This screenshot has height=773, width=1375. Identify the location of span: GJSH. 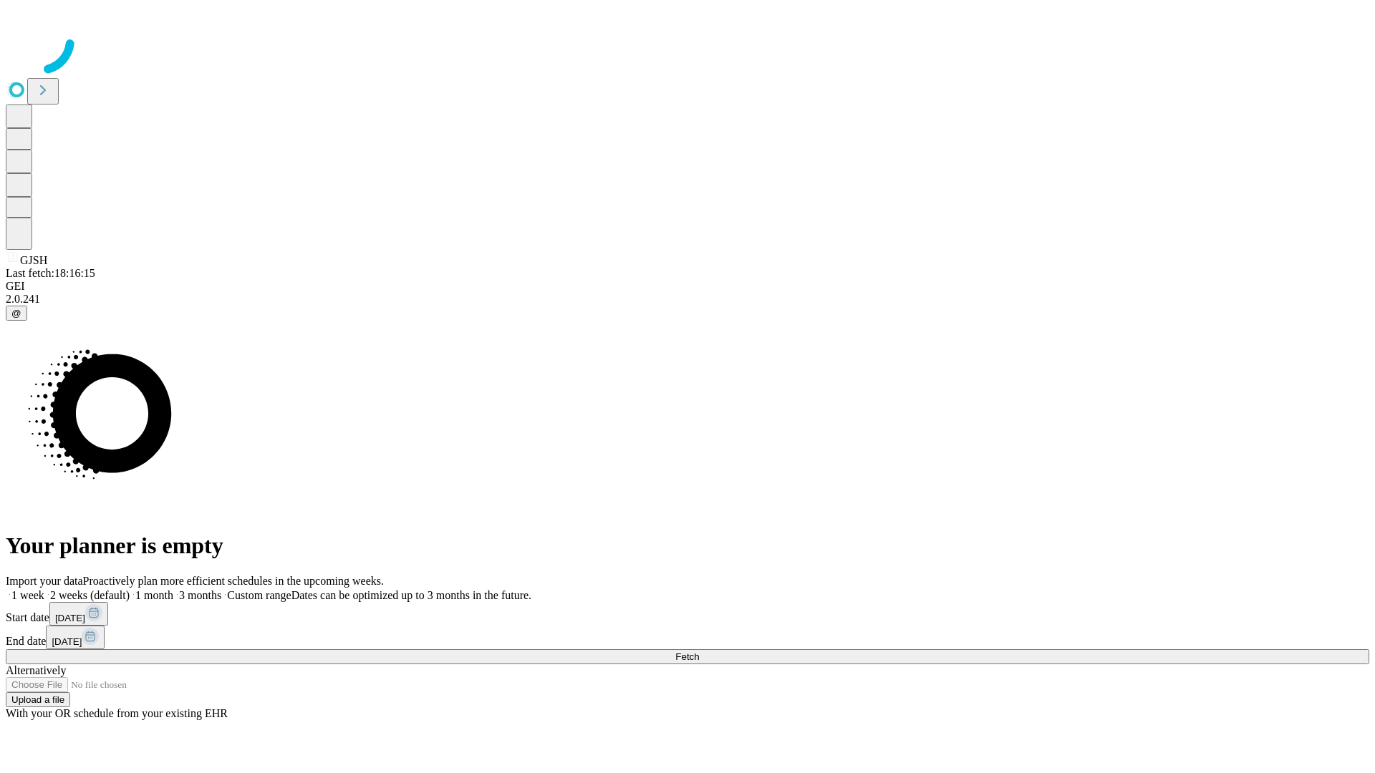
(34, 260).